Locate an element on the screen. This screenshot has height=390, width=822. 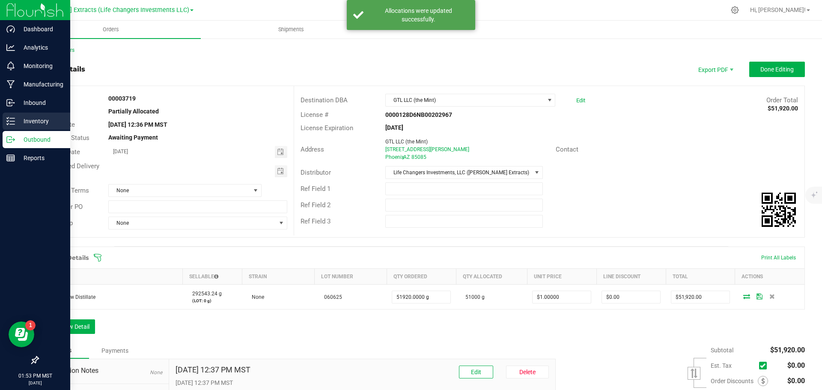
span: Destination Notes is located at coordinates (103, 371).